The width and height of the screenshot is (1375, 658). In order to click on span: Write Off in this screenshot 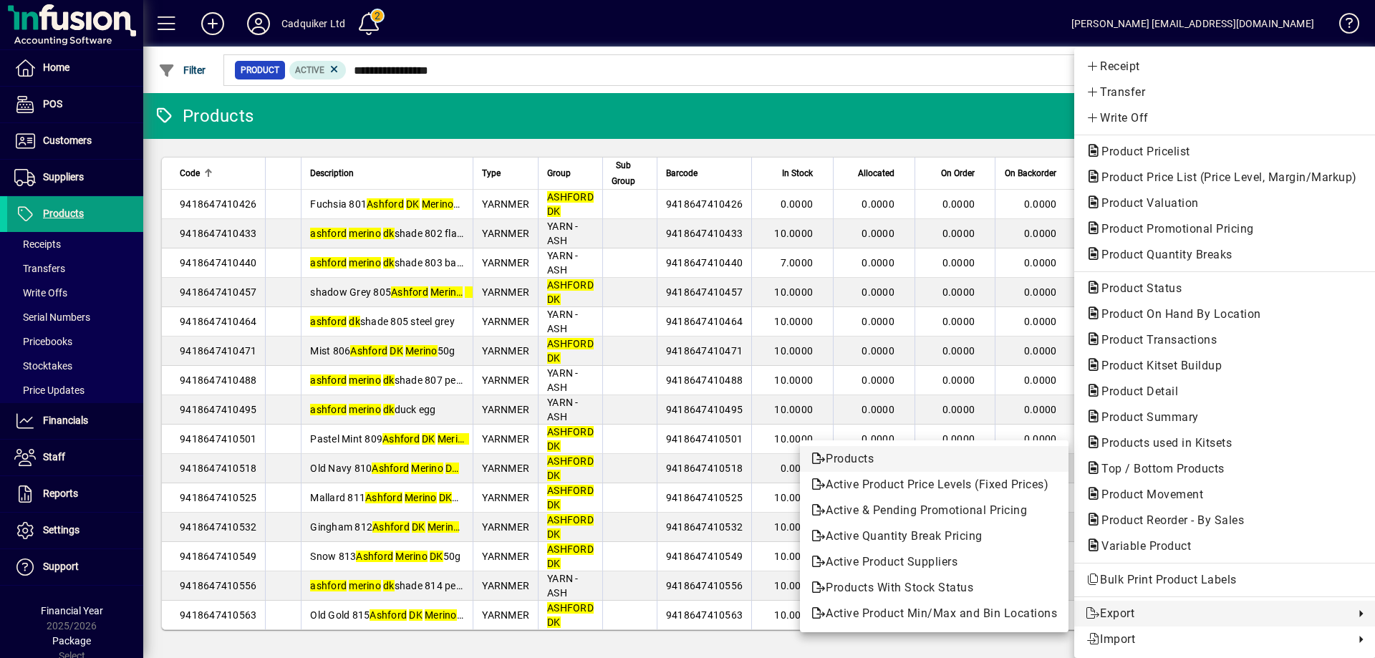, I will do `click(1225, 118)`.